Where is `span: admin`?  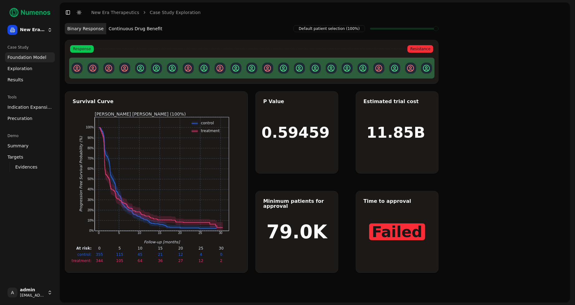
span: admin is located at coordinates (32, 290).